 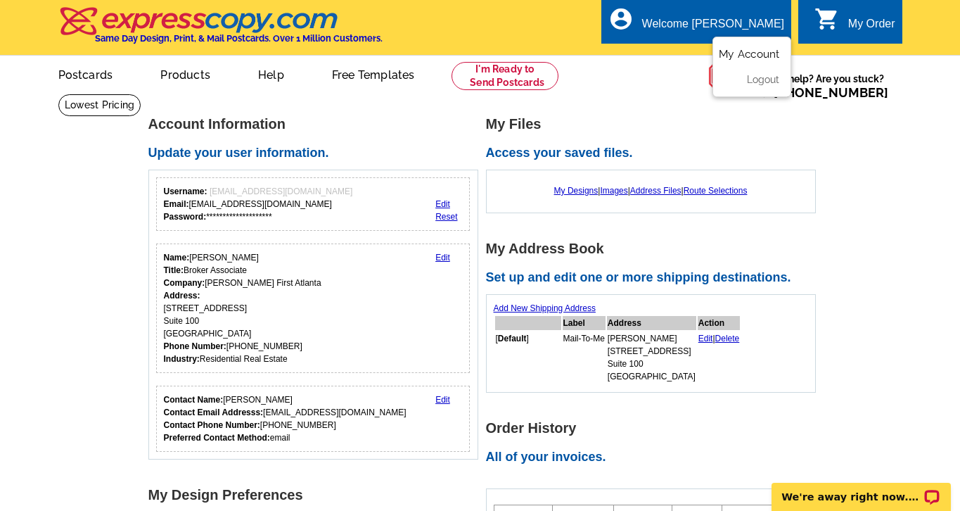 I want to click on a: Images, so click(x=614, y=191).